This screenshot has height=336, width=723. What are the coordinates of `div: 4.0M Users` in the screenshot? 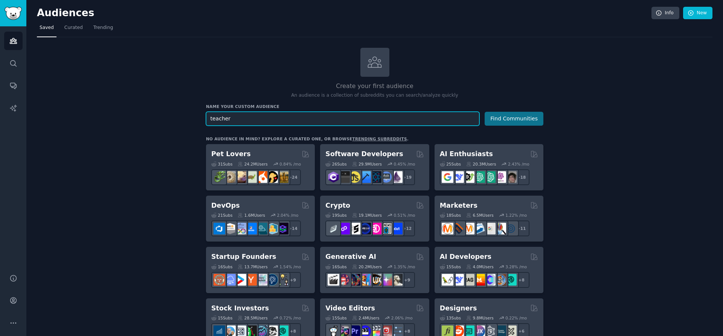 It's located at (480, 267).